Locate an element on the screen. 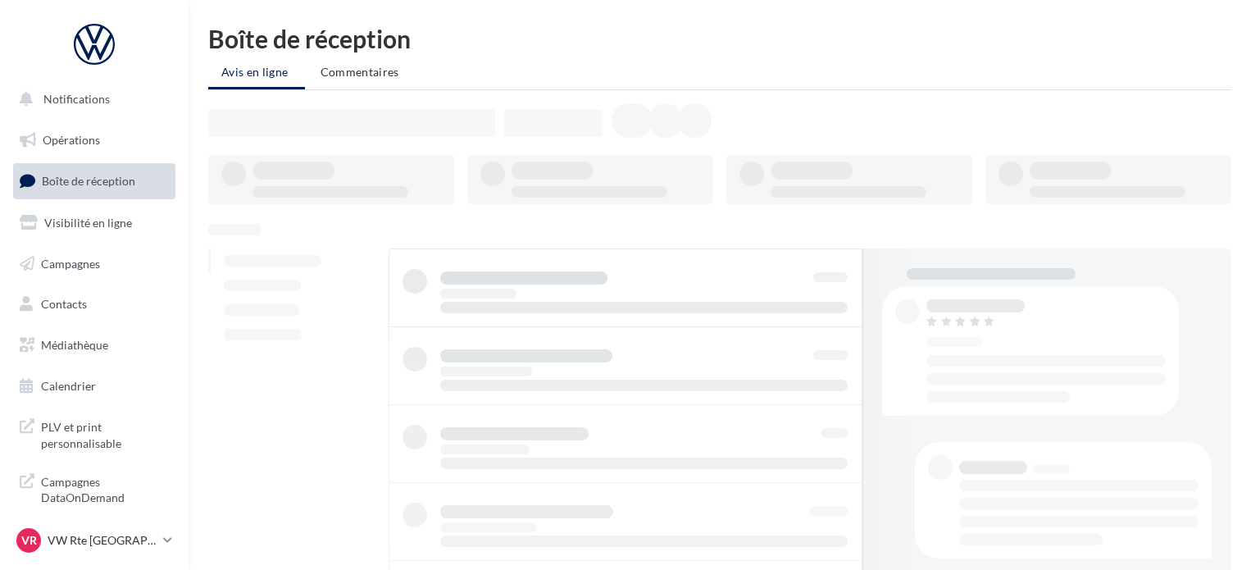  a: Opérations is located at coordinates (94, 140).